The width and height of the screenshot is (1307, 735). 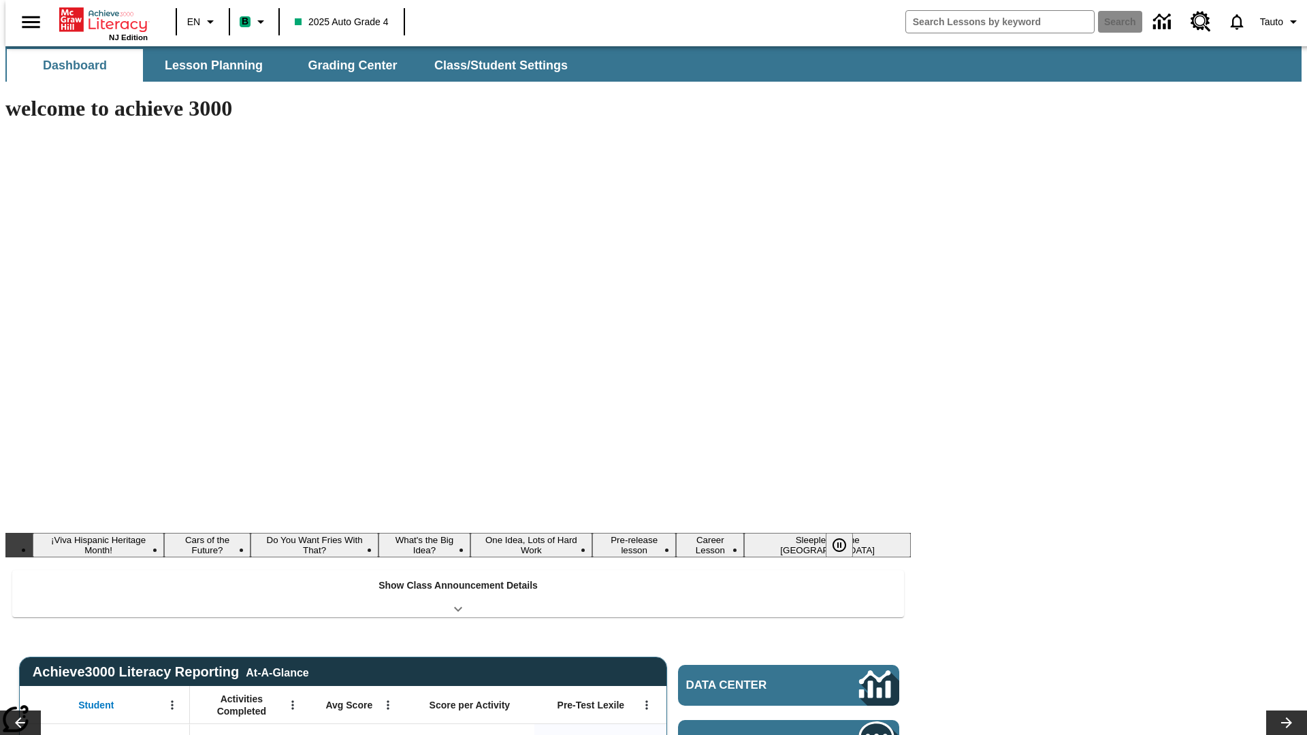 I want to click on button: Pause, so click(x=840, y=545).